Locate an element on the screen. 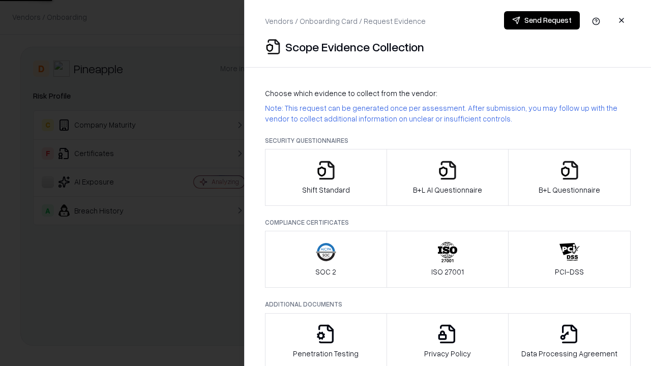 This screenshot has height=366, width=651. p: Data Processing Agreement is located at coordinates (569, 353).